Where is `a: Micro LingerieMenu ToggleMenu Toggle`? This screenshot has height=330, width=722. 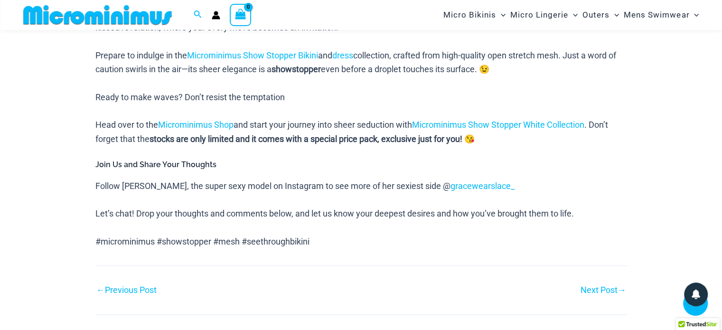
a: Micro LingerieMenu ToggleMenu Toggle is located at coordinates (544, 15).